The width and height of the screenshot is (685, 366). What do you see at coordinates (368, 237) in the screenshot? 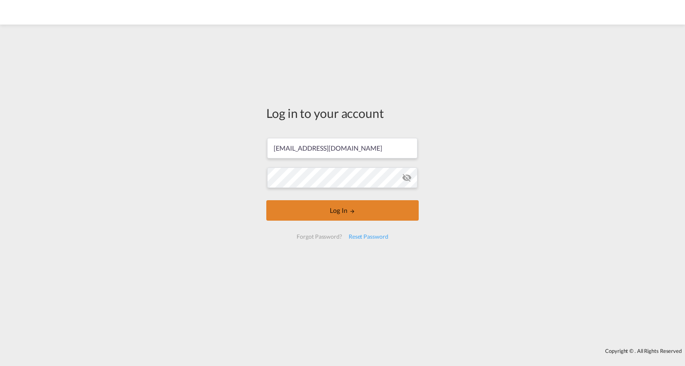
I see `div: Reset Password` at bounding box center [368, 237].